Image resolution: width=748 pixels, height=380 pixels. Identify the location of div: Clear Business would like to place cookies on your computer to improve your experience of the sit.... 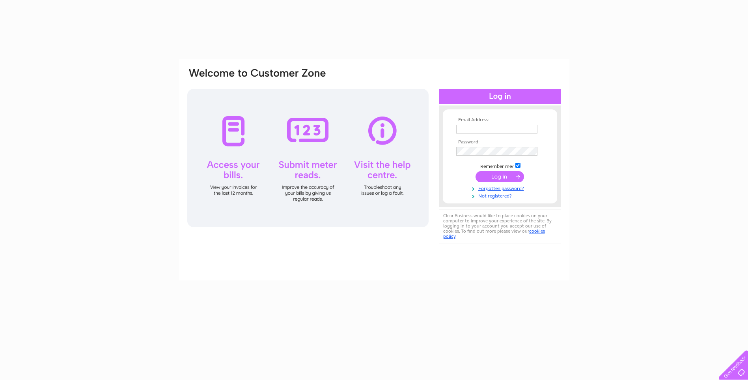
(500, 226).